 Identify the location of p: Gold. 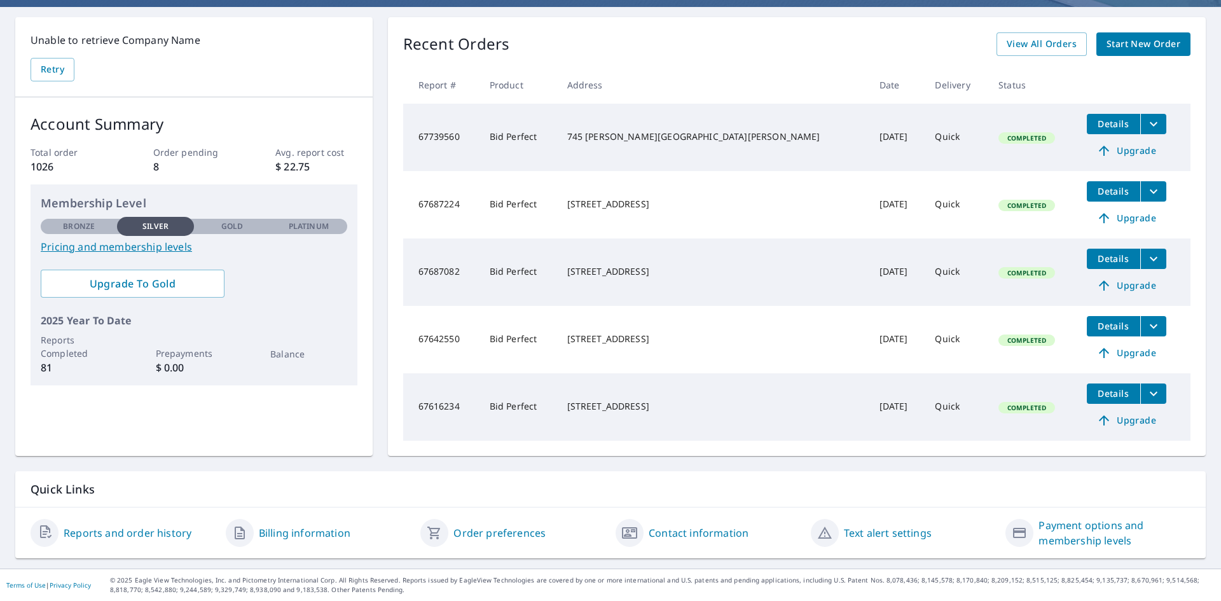
(232, 226).